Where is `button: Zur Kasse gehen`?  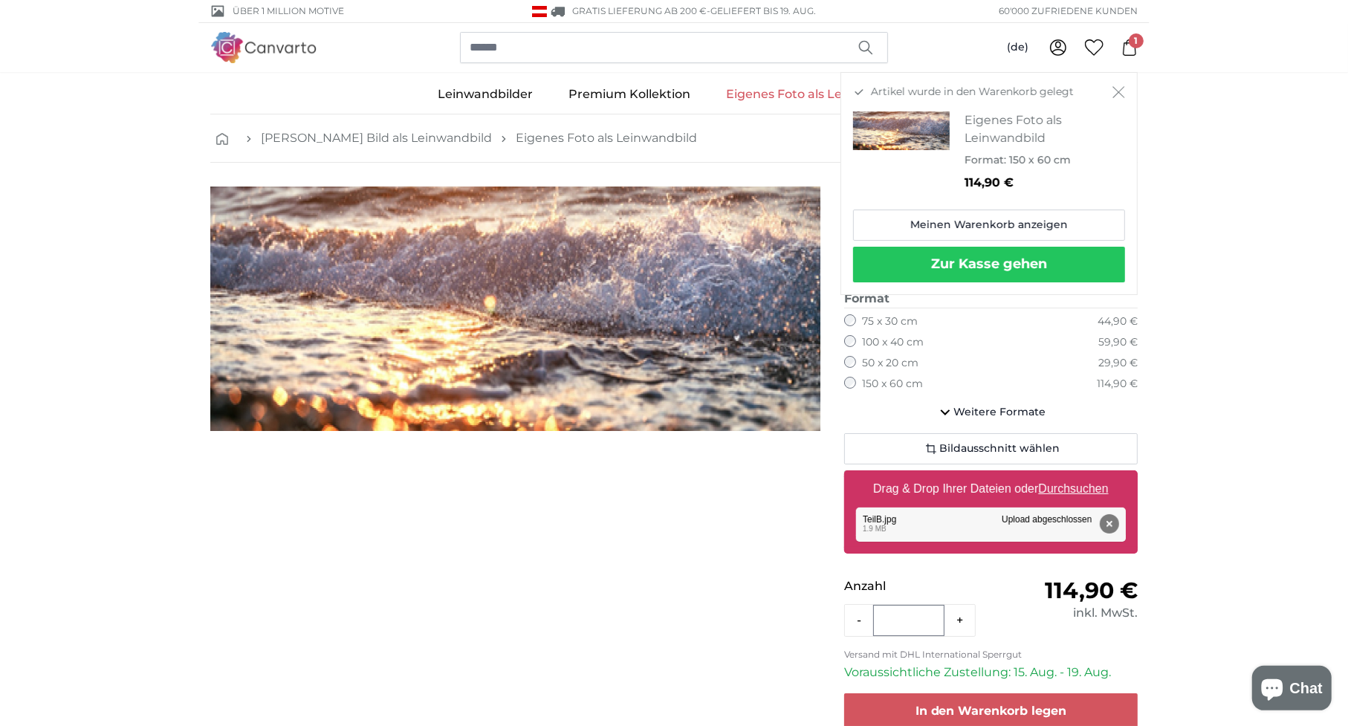 button: Zur Kasse gehen is located at coordinates (989, 265).